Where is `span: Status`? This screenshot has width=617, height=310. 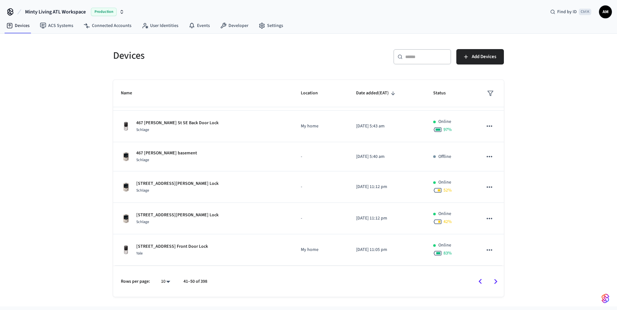 span: Status is located at coordinates (443, 93).